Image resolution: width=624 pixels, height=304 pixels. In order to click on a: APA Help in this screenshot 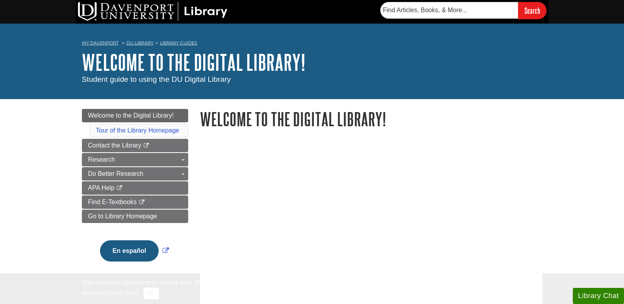, I will do `click(135, 188)`.